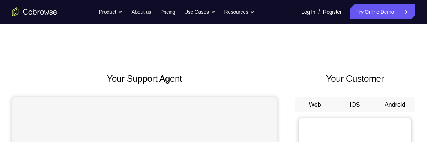  I want to click on button: Use Cases, so click(200, 12).